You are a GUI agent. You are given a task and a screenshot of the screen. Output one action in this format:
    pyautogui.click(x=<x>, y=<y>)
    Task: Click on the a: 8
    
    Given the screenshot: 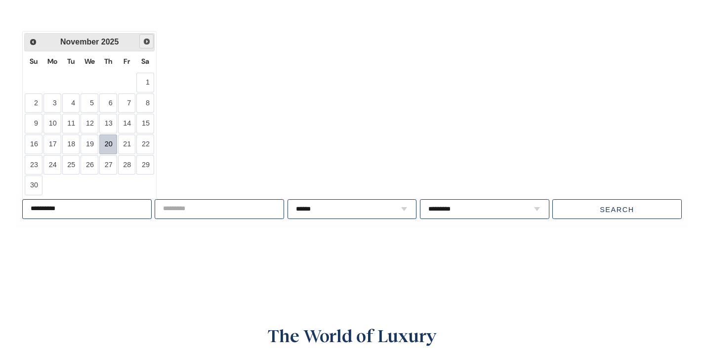 What is the action you would take?
    pyautogui.click(x=145, y=103)
    